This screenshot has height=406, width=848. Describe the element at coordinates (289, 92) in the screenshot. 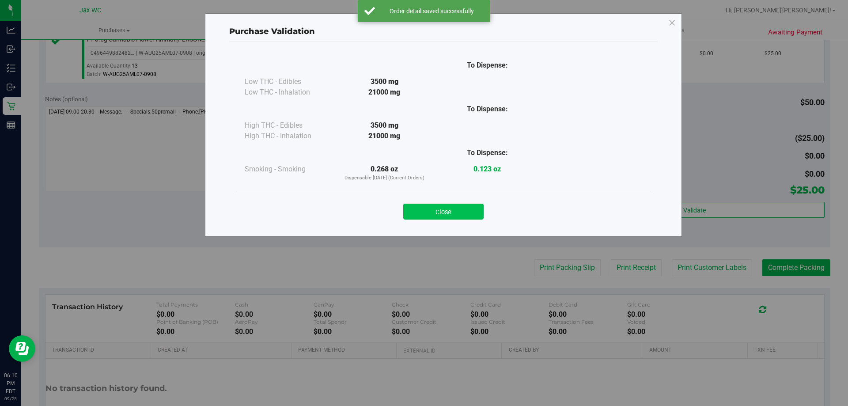

I see `div: Low THC - Inhalation` at that location.